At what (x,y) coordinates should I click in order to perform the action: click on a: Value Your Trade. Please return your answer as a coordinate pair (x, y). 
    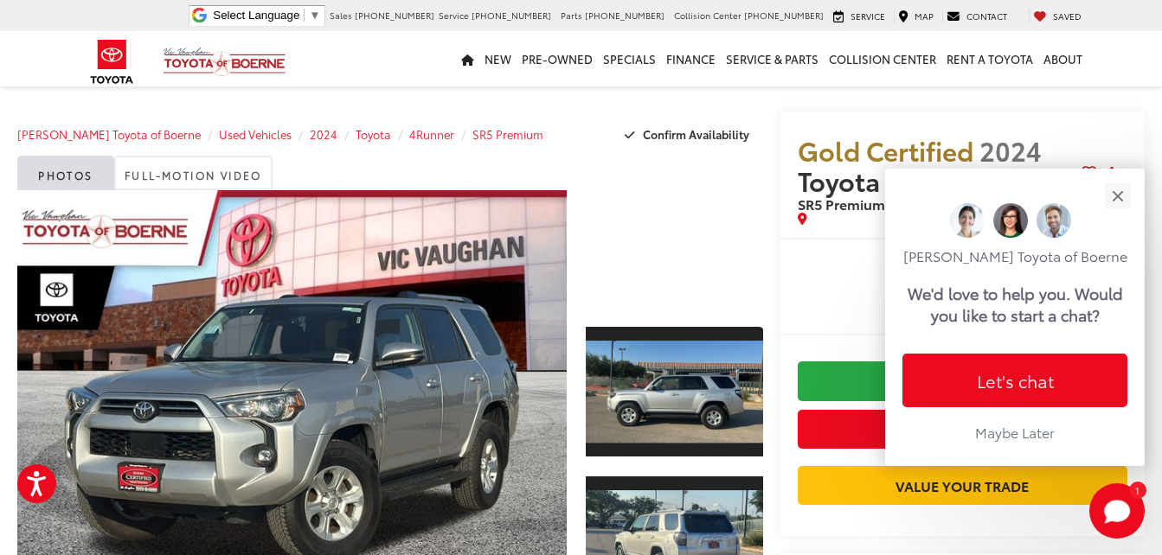
    Looking at the image, I should click on (962, 485).